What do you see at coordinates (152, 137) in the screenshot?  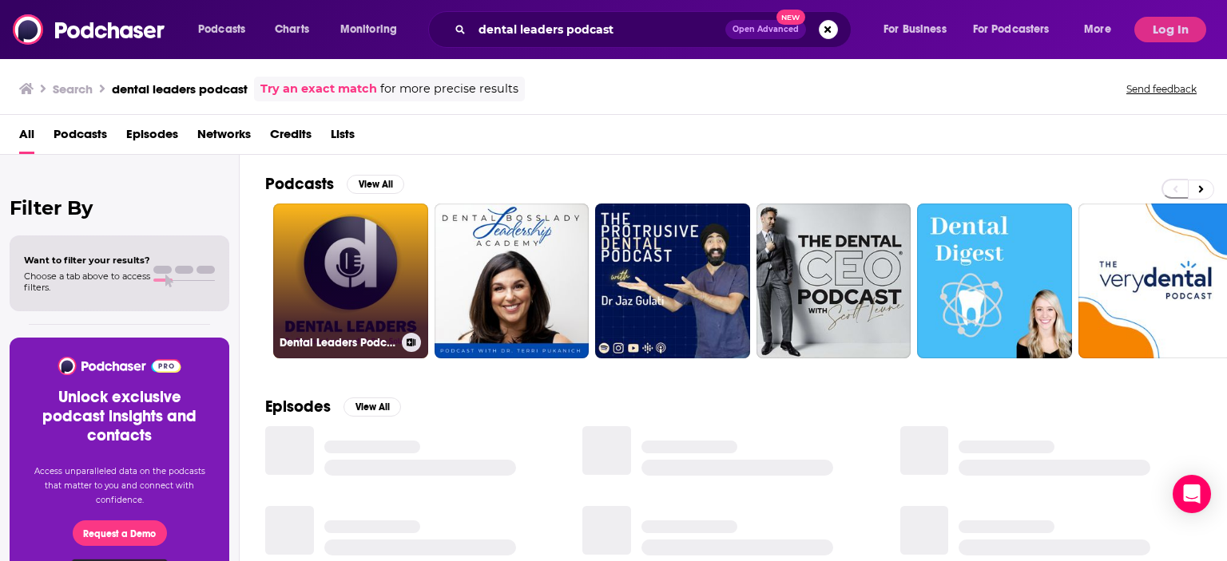 I see `a: Episodes` at bounding box center [152, 137].